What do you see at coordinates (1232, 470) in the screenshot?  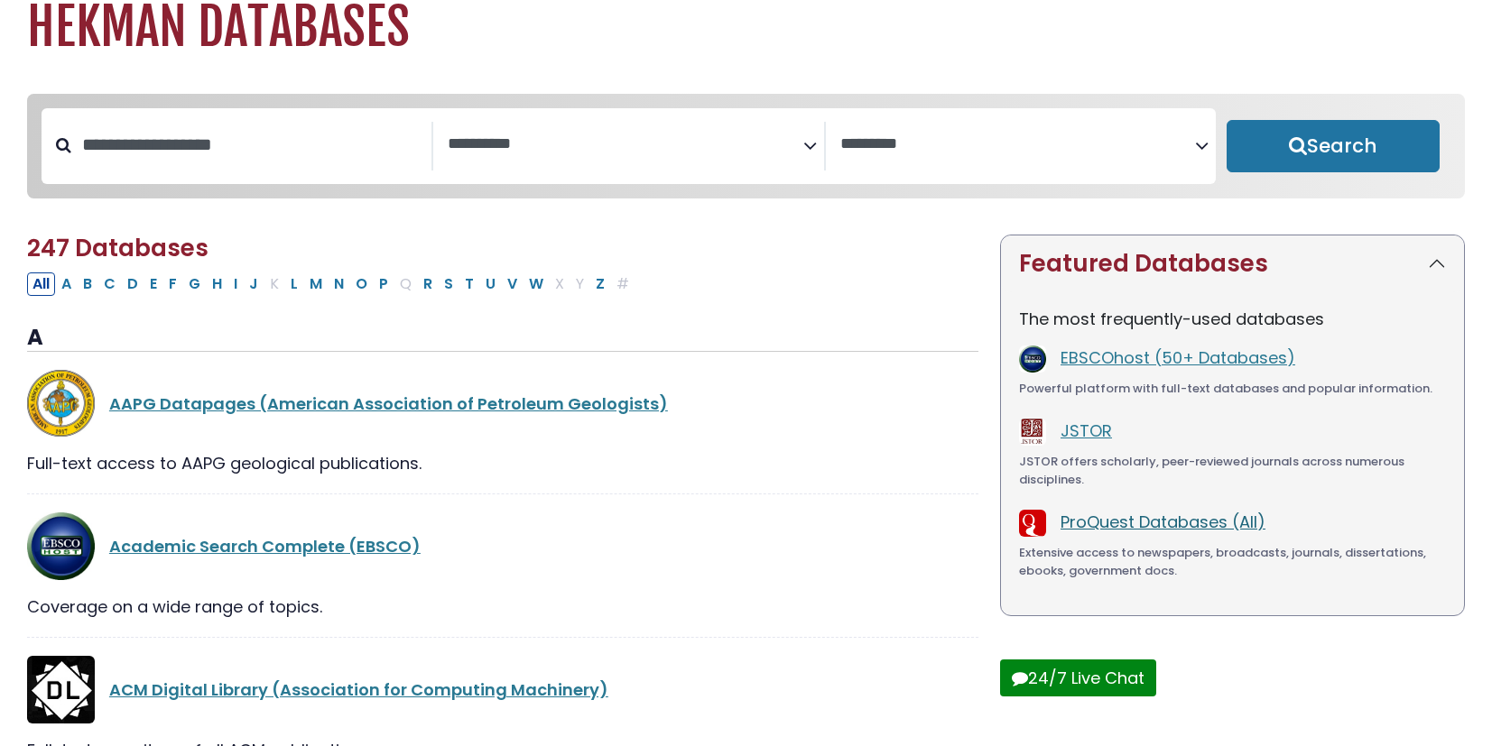 I see `div: JSTOR offers scholarly, peer-reviewed journals across numerous disciplines.` at bounding box center [1232, 470].